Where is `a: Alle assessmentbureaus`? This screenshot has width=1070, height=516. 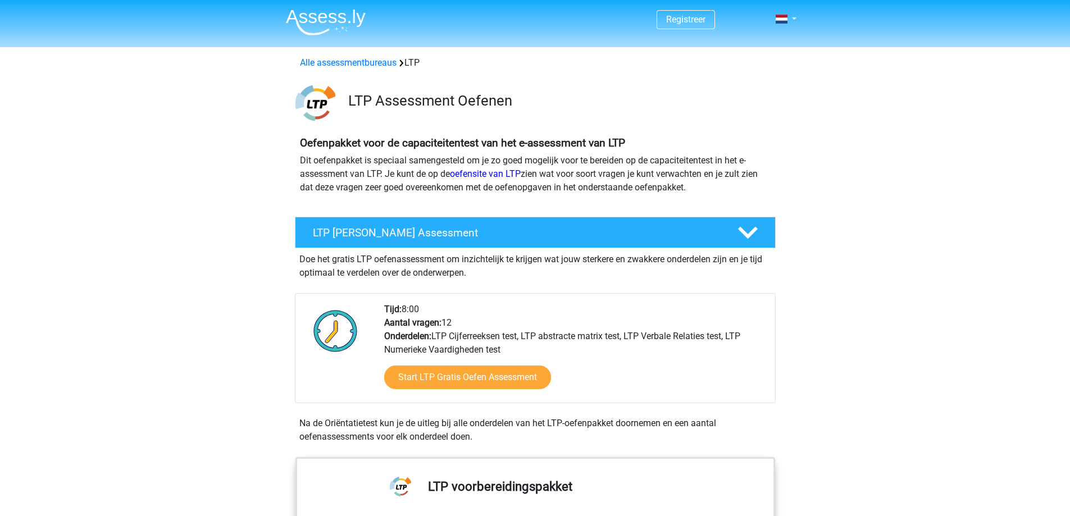 a: Alle assessmentbureaus is located at coordinates (348, 62).